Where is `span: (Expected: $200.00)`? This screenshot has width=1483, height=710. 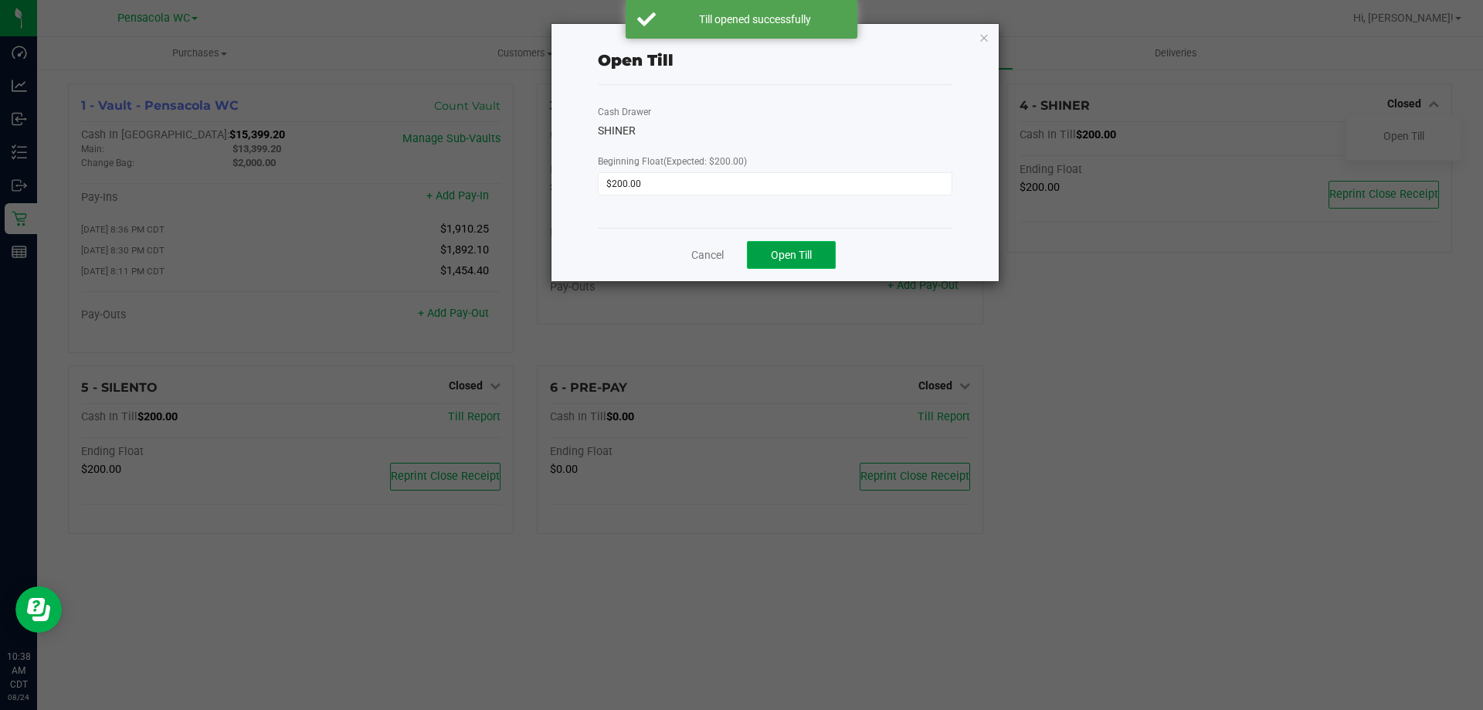 span: (Expected: $200.00) is located at coordinates (705, 161).